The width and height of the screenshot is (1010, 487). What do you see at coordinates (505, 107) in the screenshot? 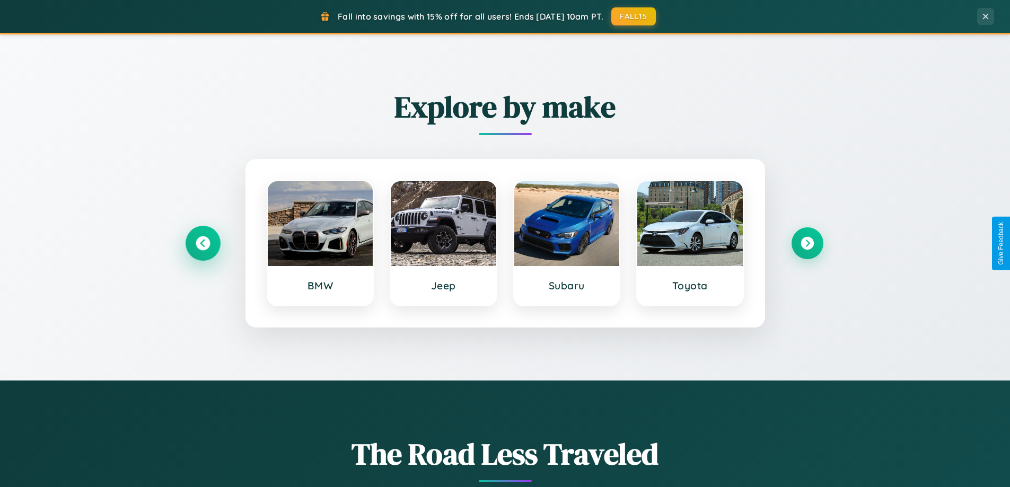
I see `h2: Explore by make` at bounding box center [505, 107].